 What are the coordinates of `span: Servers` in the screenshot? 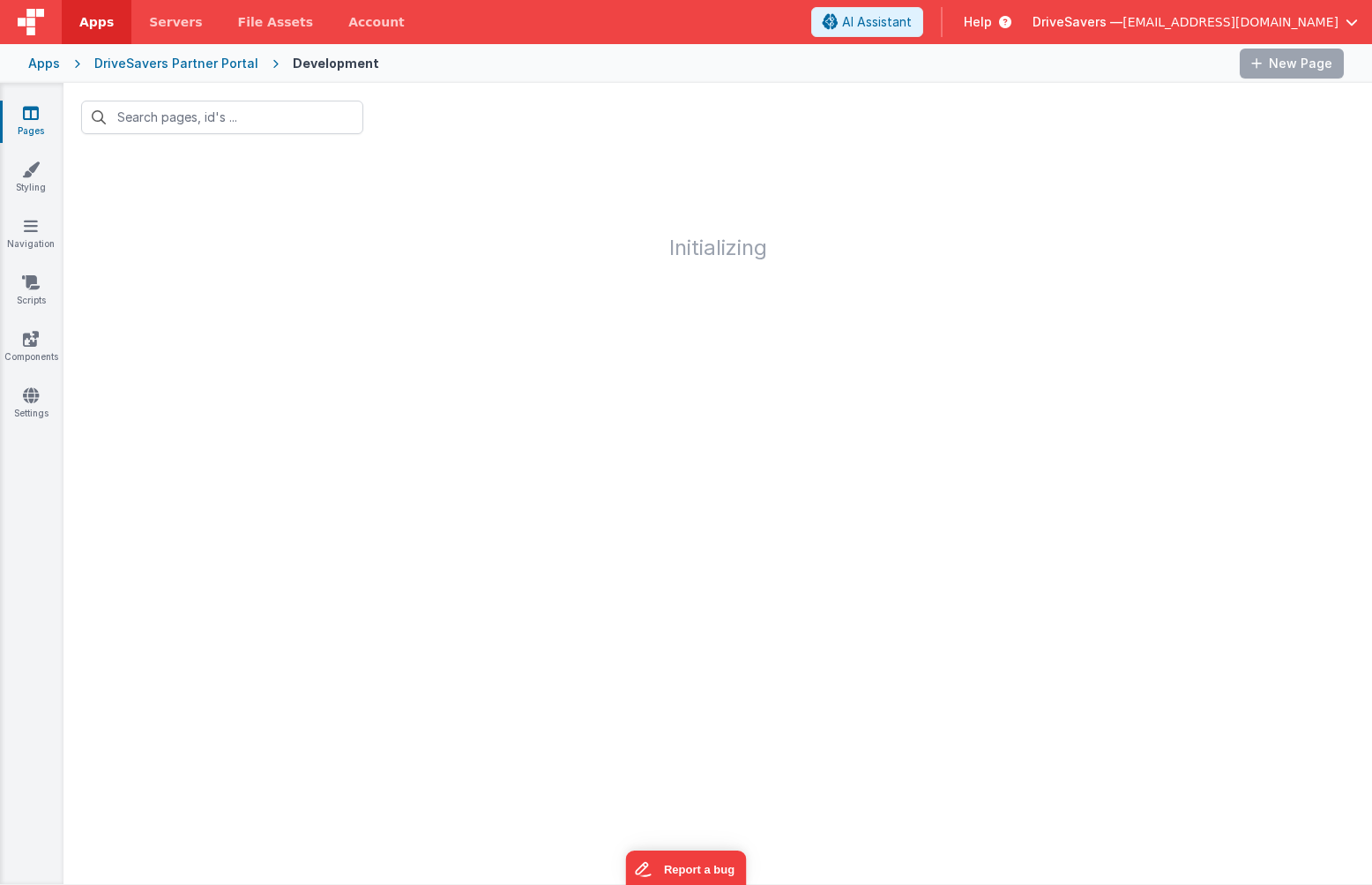 It's located at (175, 22).